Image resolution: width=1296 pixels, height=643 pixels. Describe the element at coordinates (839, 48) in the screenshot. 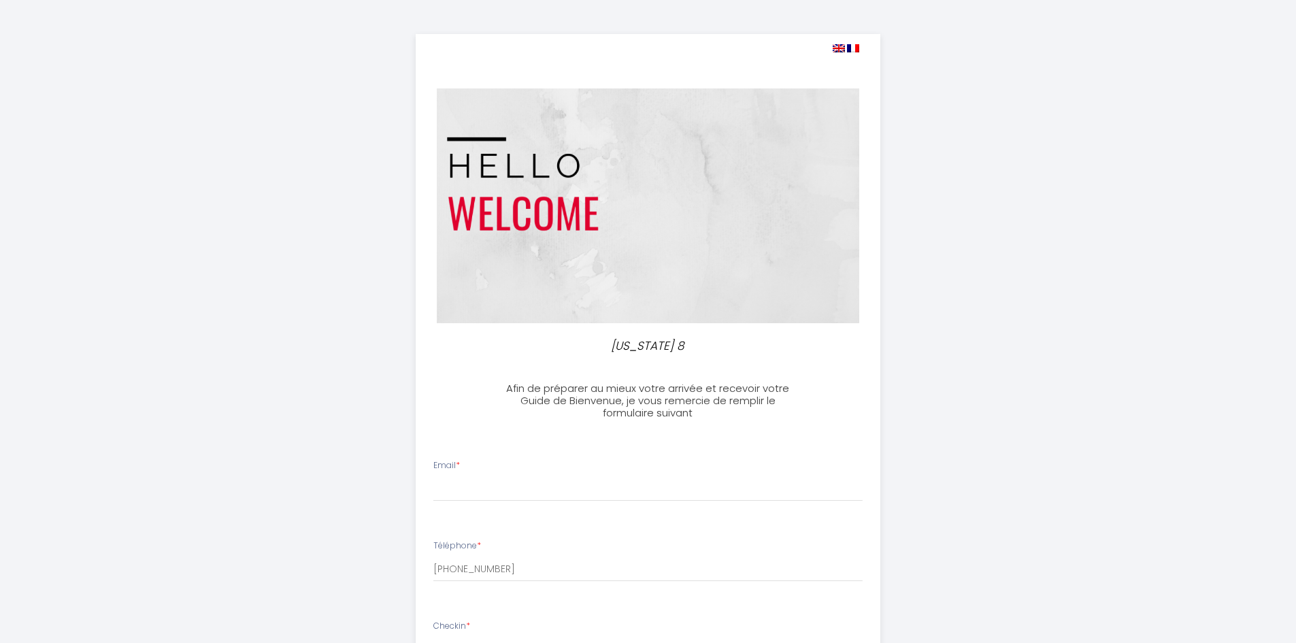

I see `img: en.png` at that location.